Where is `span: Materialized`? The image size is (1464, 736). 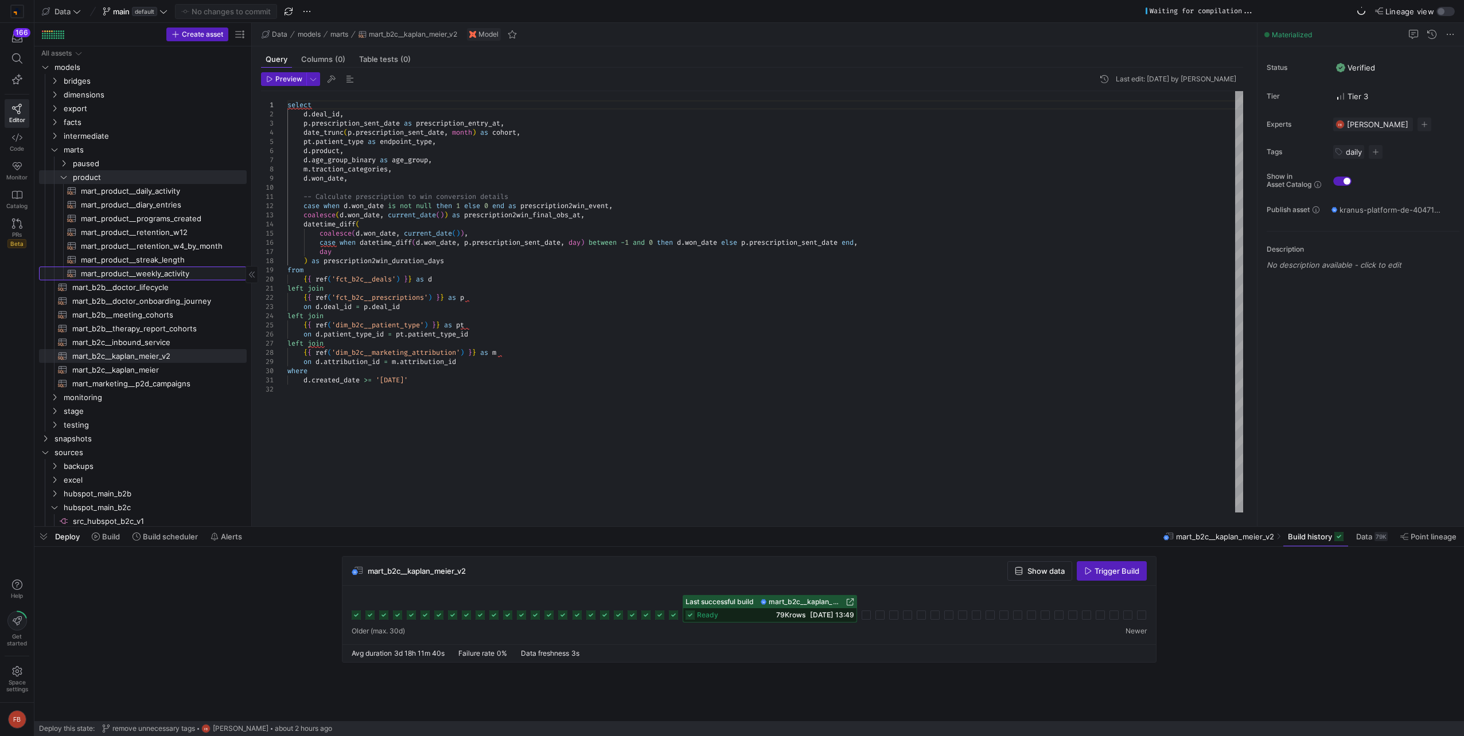 span: Materialized is located at coordinates (1292, 34).